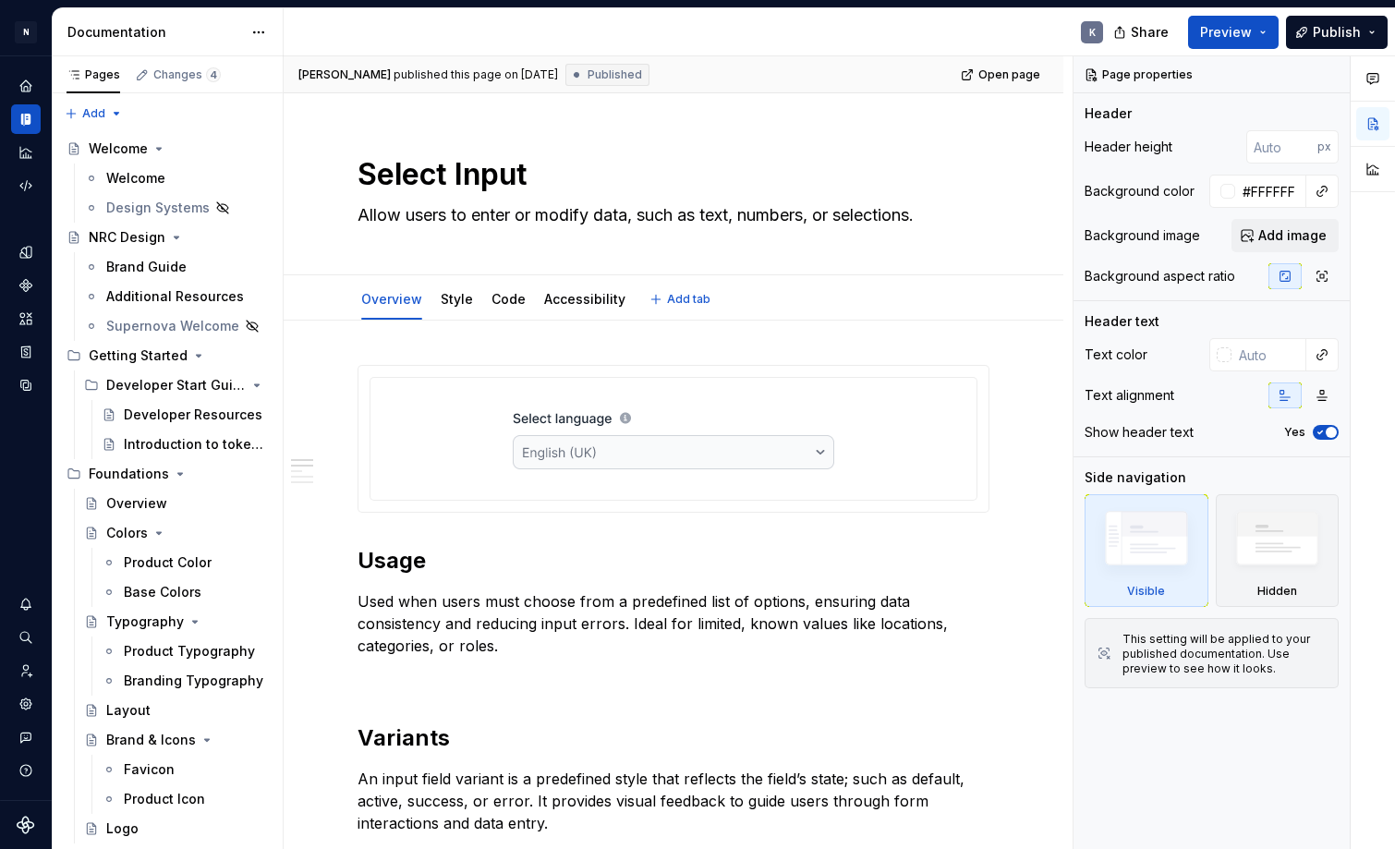  What do you see at coordinates (26, 285) in the screenshot?
I see `div: Components` at bounding box center [26, 285].